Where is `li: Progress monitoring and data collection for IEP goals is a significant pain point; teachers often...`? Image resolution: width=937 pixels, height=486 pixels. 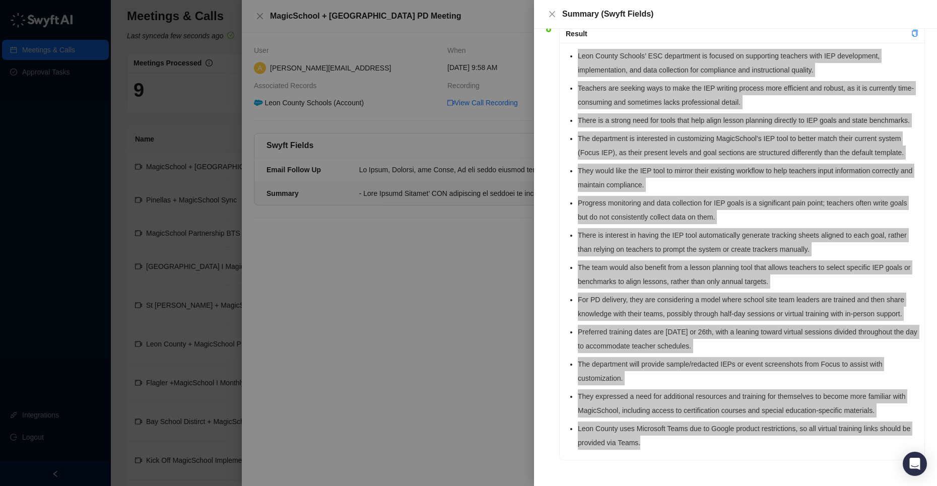 li: Progress monitoring and data collection for IEP goals is a significant pain point; teachers often... is located at coordinates (748, 210).